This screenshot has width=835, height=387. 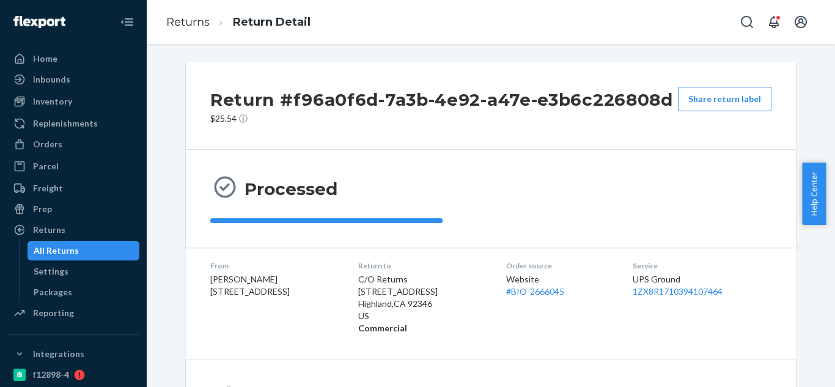 What do you see at coordinates (48, 188) in the screenshot?
I see `div: Freight` at bounding box center [48, 188].